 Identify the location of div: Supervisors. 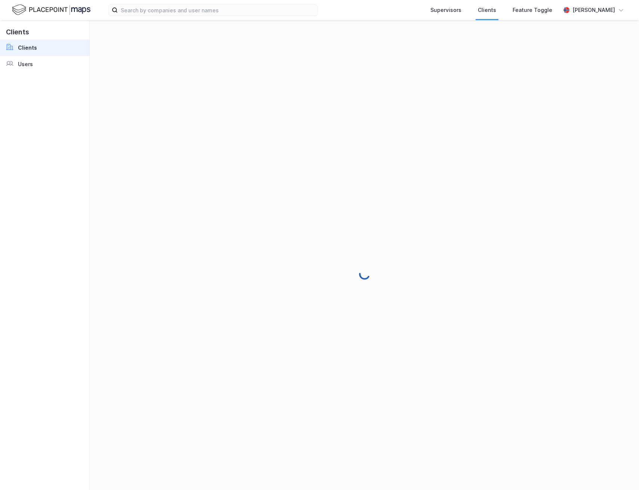
(446, 10).